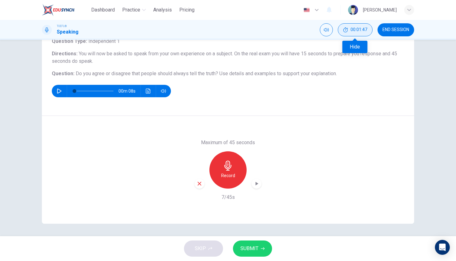 This screenshot has width=456, height=261. Describe the element at coordinates (163, 10) in the screenshot. I see `button: Analysis` at that location.